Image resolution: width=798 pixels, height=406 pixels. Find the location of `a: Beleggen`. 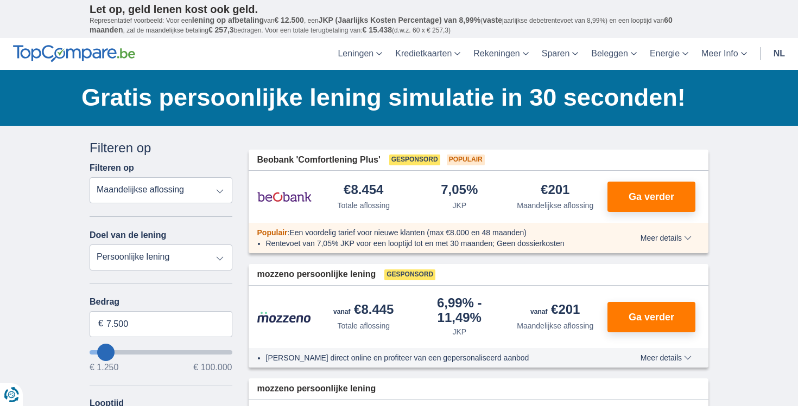

a: Beleggen is located at coordinates (614, 54).